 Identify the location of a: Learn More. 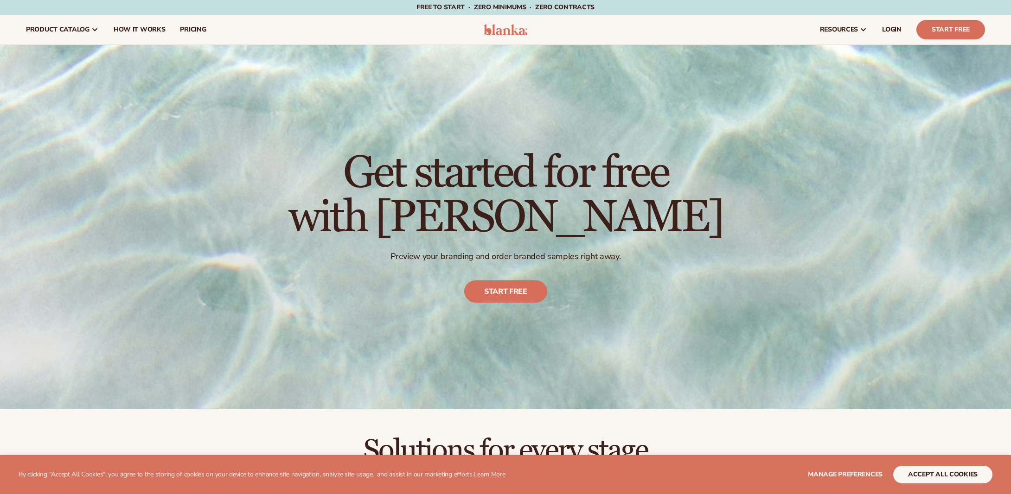
(489, 474).